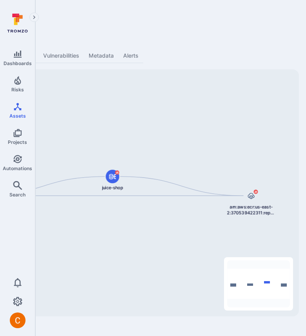  Describe the element at coordinates (18, 320) in the screenshot. I see `div: Camilo Rivera` at that location.